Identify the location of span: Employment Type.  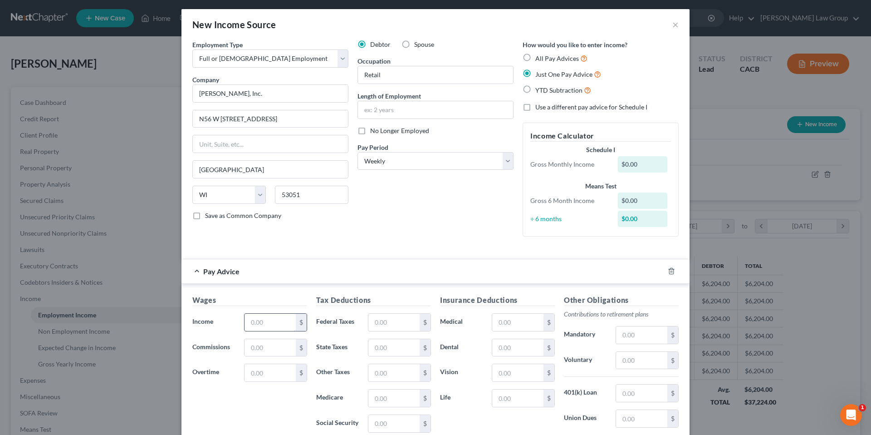
(217, 44).